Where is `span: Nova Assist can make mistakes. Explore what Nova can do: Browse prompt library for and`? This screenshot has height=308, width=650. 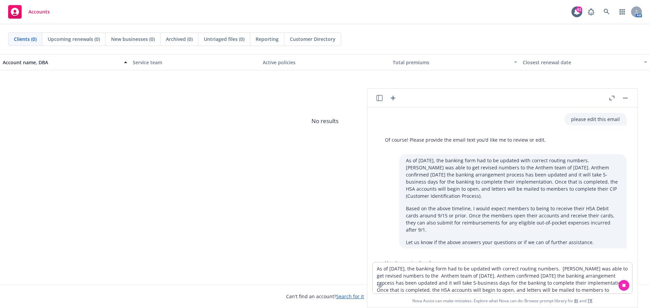 span: Nova Assist can make mistakes. Explore what Nova can do: Browse prompt library for and is located at coordinates (502, 301).